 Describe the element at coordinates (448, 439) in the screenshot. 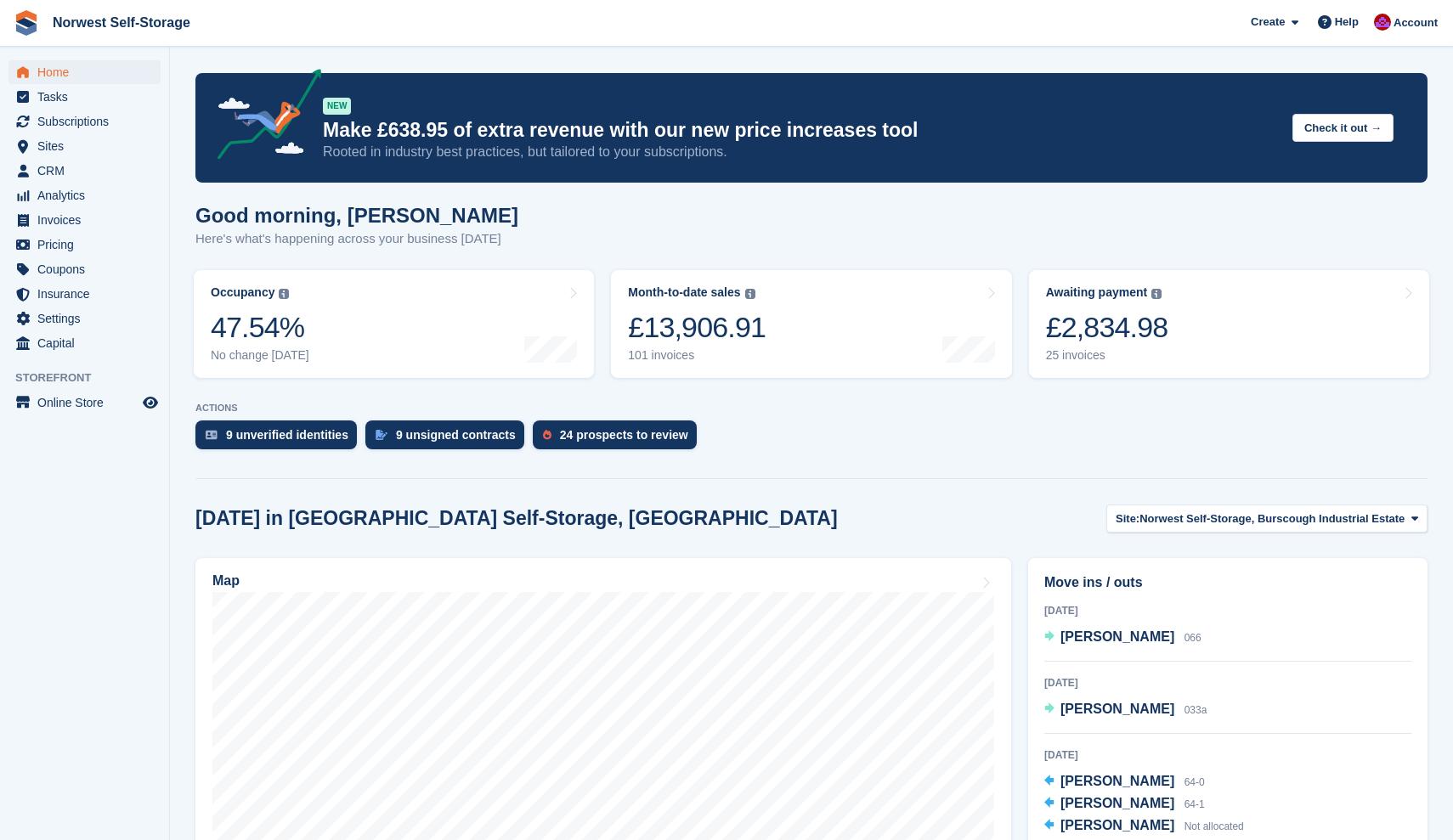

I see `a: 9 unsigned contracts` at that location.